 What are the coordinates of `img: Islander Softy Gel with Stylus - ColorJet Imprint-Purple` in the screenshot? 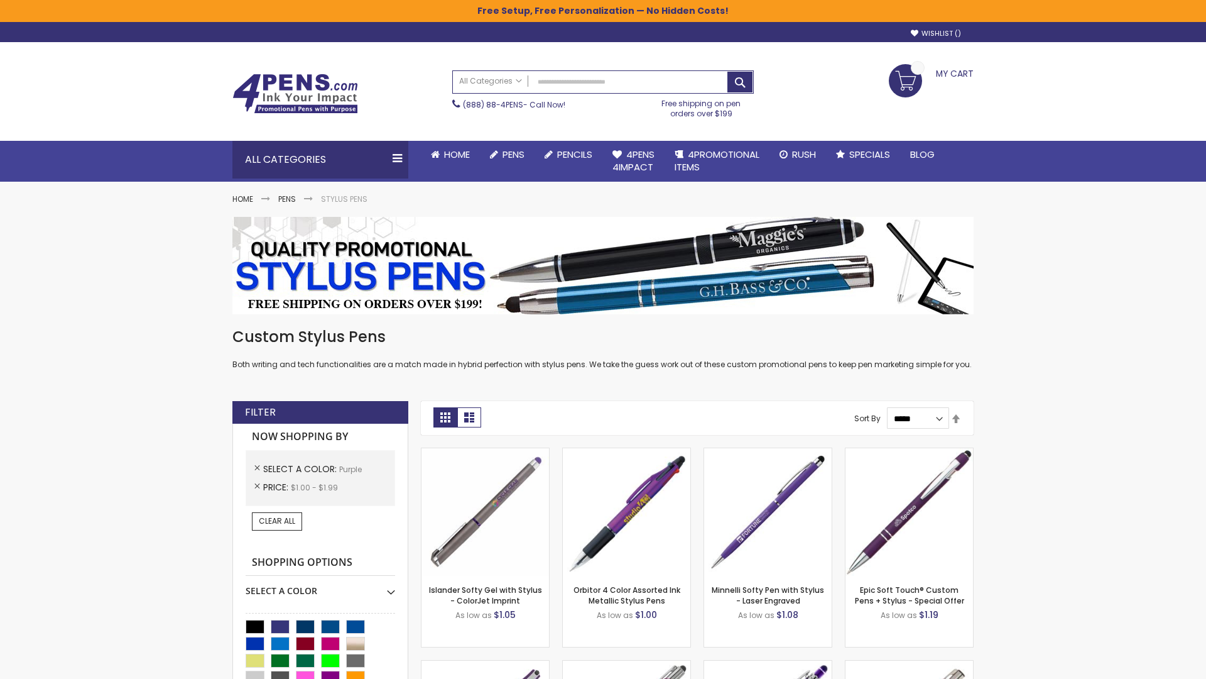 It's located at (485, 511).